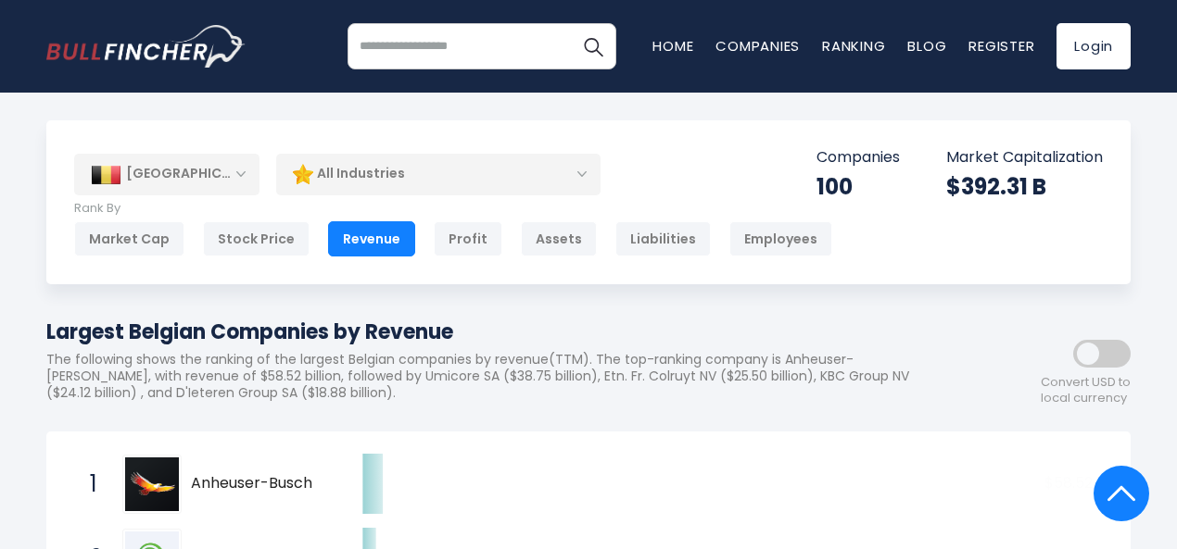 This screenshot has height=549, width=1177. What do you see at coordinates (145, 46) in the screenshot?
I see `a: Go to homepage` at bounding box center [145, 46].